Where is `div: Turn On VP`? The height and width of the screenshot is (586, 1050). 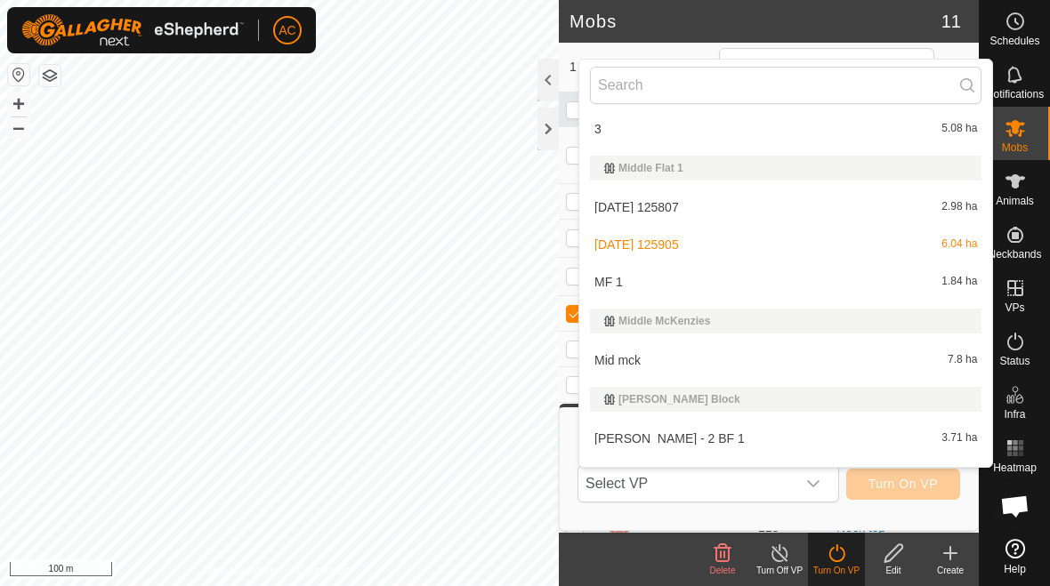
div: Turn On VP is located at coordinates (836, 570).